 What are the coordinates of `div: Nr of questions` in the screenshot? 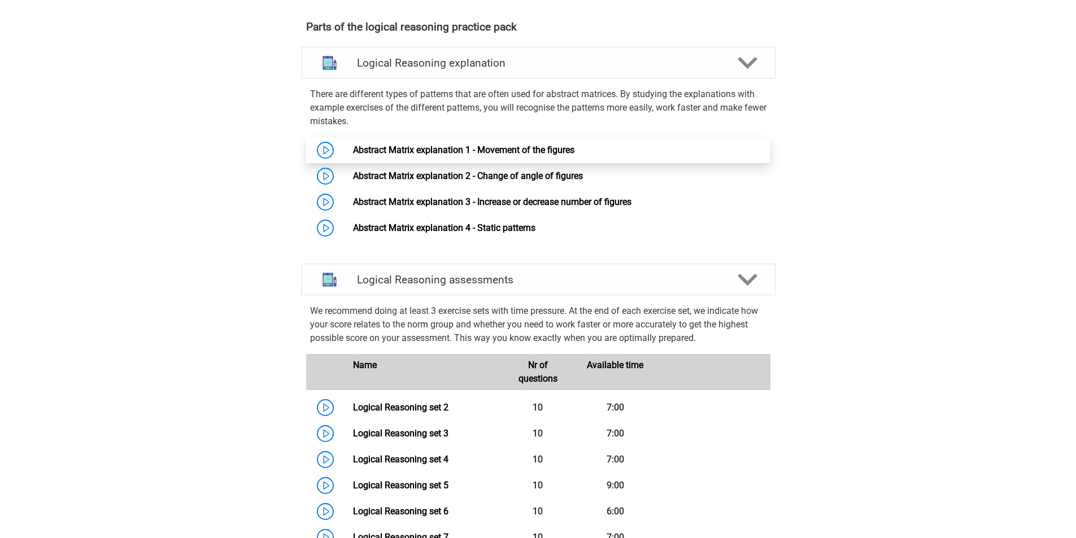 It's located at (538, 372).